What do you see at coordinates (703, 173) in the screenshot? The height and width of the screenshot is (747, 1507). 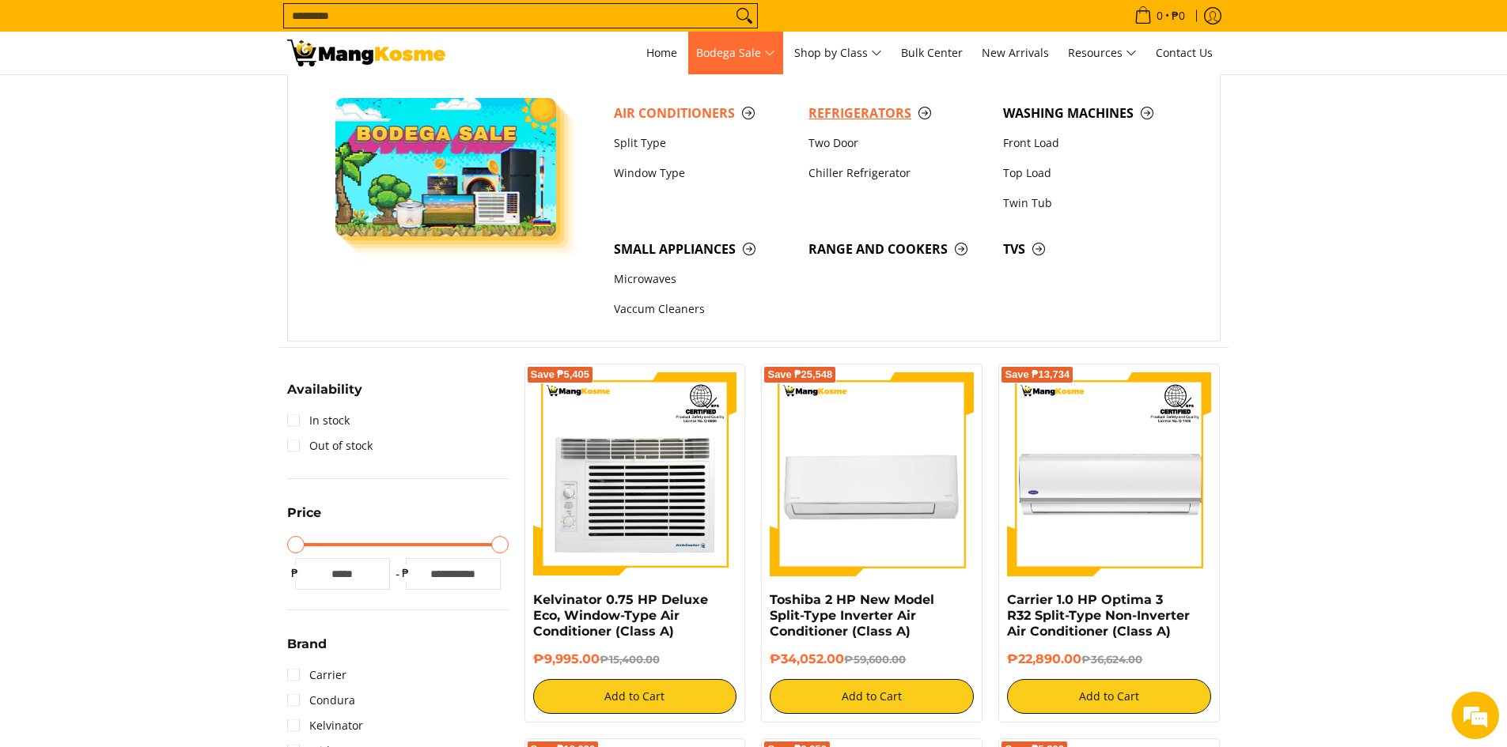 I see `a: Window Type` at bounding box center [703, 173].